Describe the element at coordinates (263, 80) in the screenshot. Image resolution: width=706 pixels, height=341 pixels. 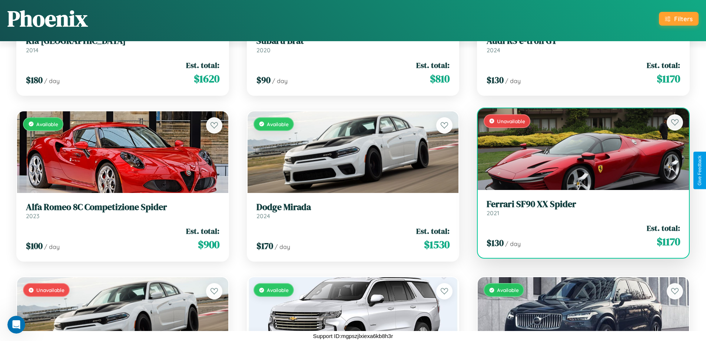
I see `span: $ 90` at that location.